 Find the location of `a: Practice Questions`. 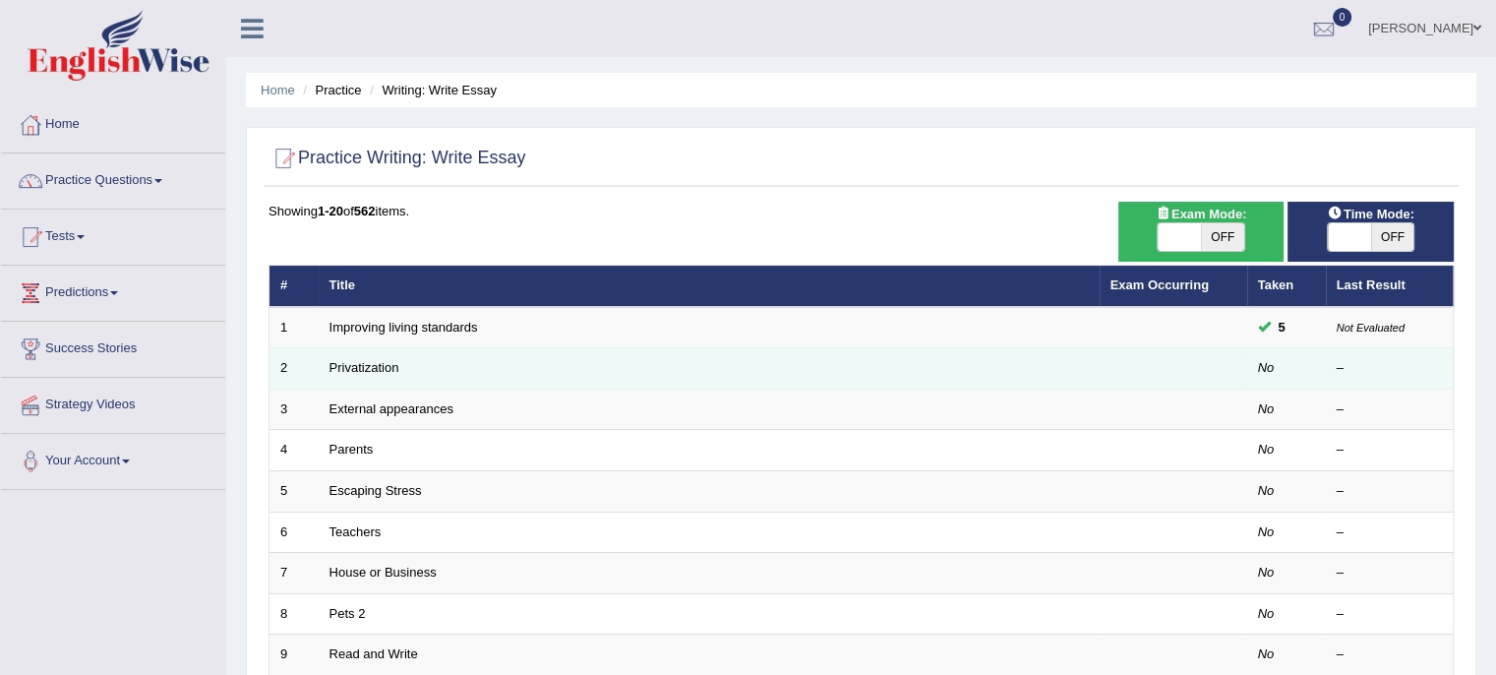

a: Practice Questions is located at coordinates (113, 178).